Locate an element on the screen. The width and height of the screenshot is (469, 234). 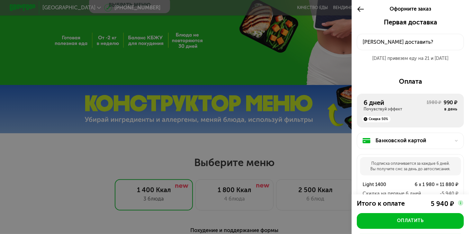
div: Оплатить is located at coordinates (411, 221).